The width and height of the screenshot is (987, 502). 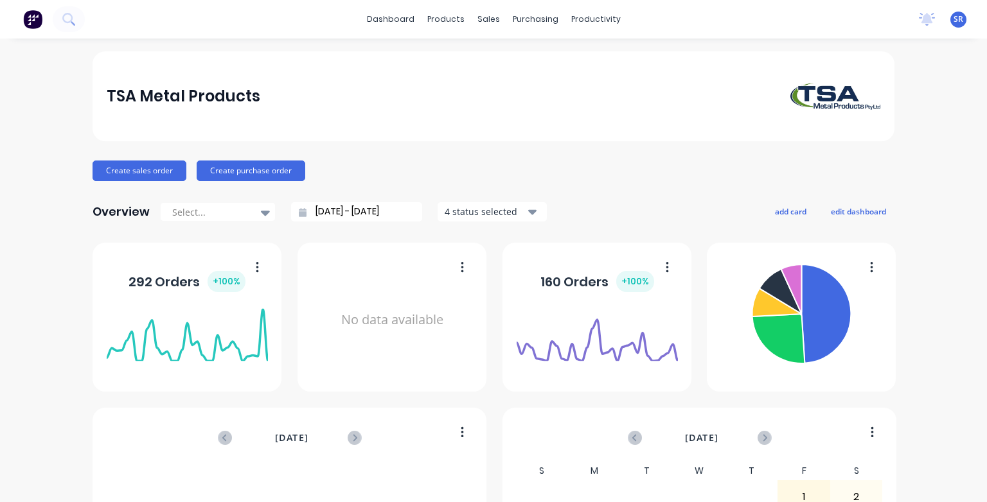 What do you see at coordinates (535, 19) in the screenshot?
I see `div: purchasing` at bounding box center [535, 19].